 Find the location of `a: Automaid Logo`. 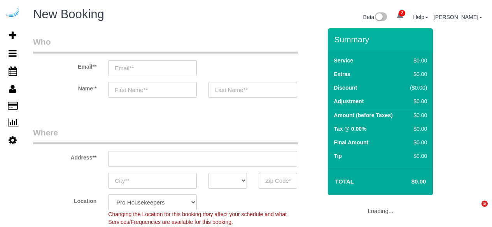

a: Automaid Logo is located at coordinates (12, 13).